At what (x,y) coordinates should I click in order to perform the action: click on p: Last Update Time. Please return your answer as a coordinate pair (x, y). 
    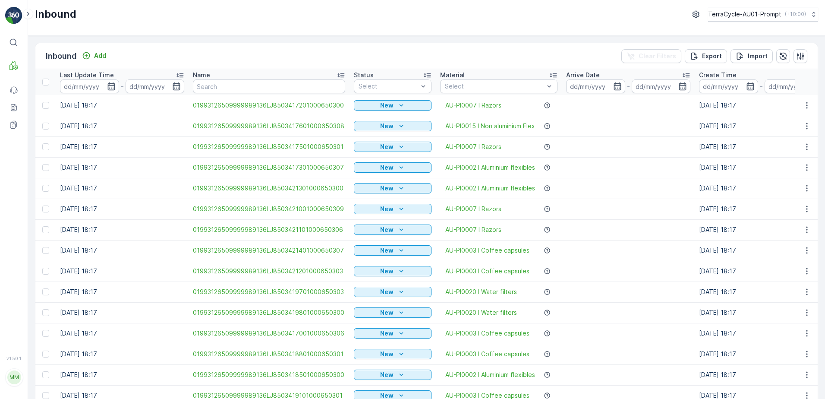
    Looking at the image, I should click on (87, 75).